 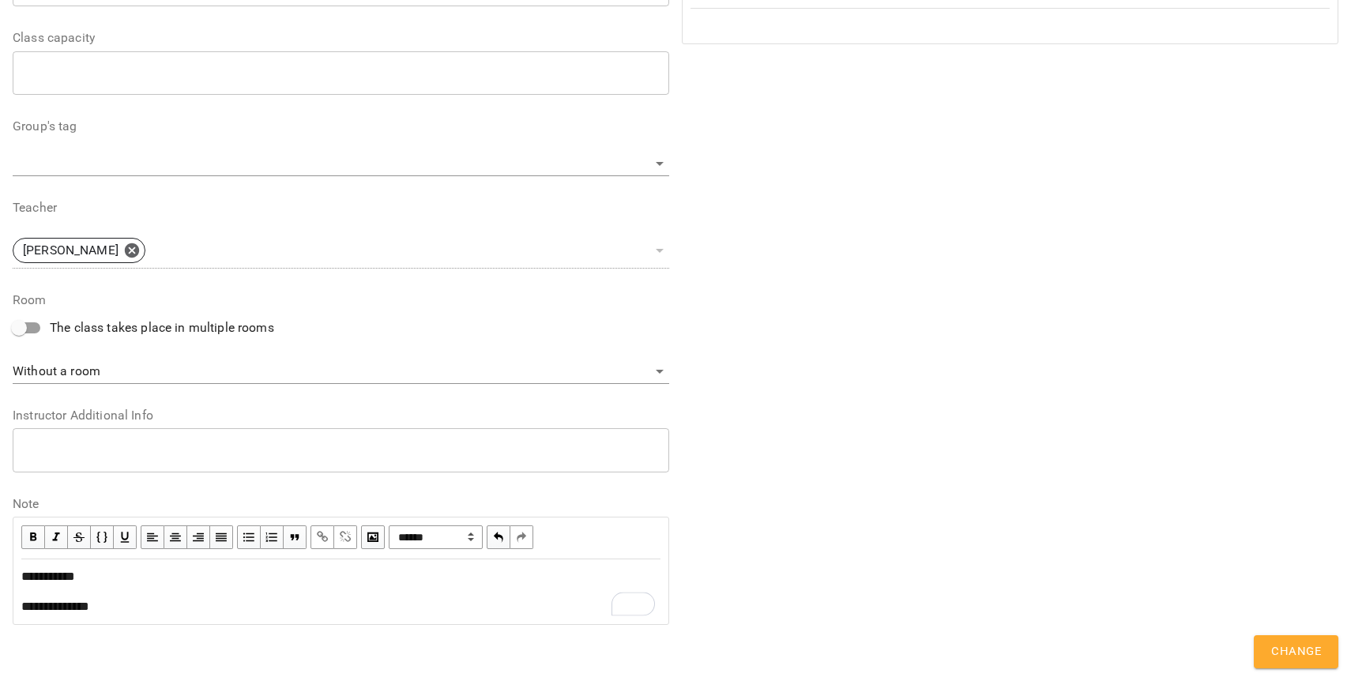 What do you see at coordinates (340, 592) in the screenshot?
I see `div: To enrich screen reader interactions, please activate Accessibility in Grammarly extension settings` at bounding box center [340, 592].